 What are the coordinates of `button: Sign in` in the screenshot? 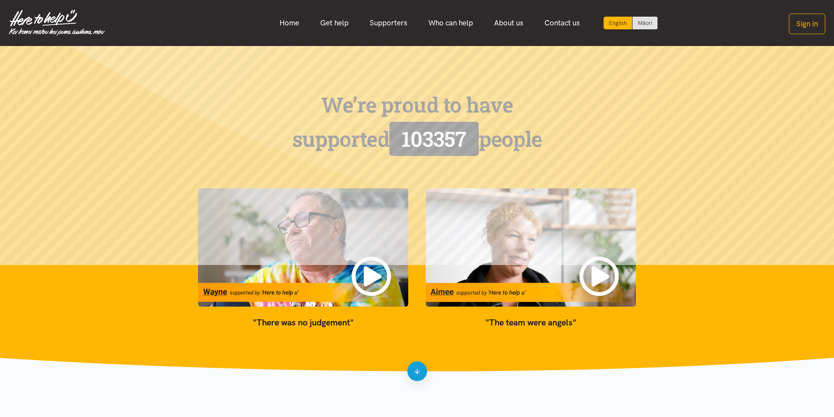 It's located at (807, 24).